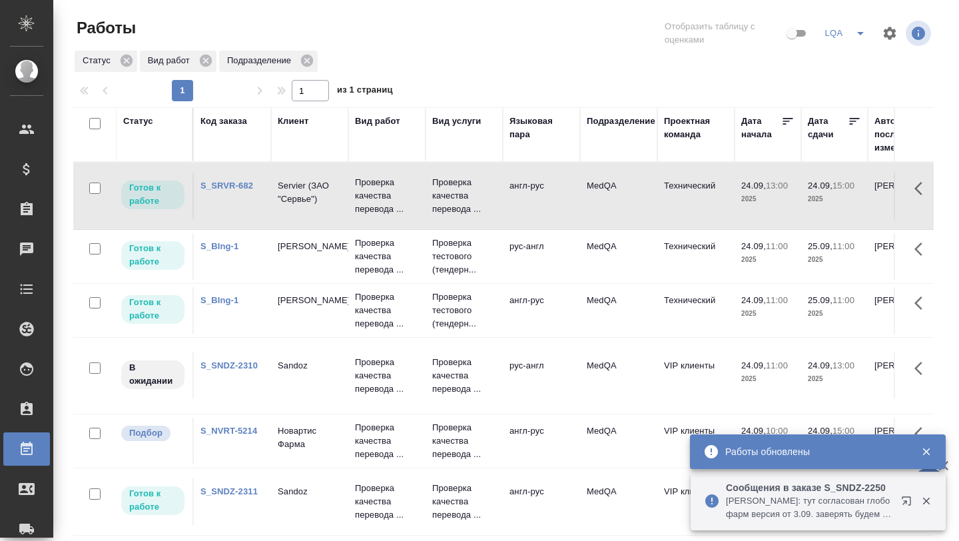 This screenshot has height=541, width=959. I want to click on div: Исполнитель назначен, приступать к работе пока рано, so click(152, 374).